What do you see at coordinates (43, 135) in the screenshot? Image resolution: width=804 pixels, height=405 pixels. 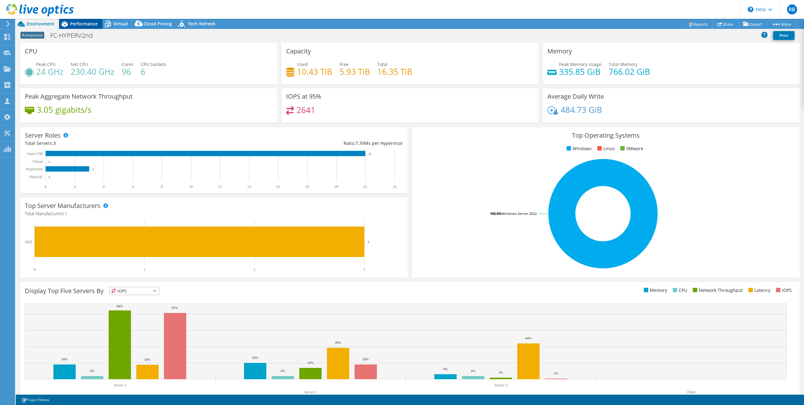 I see `h3: Server Roles` at bounding box center [43, 135].